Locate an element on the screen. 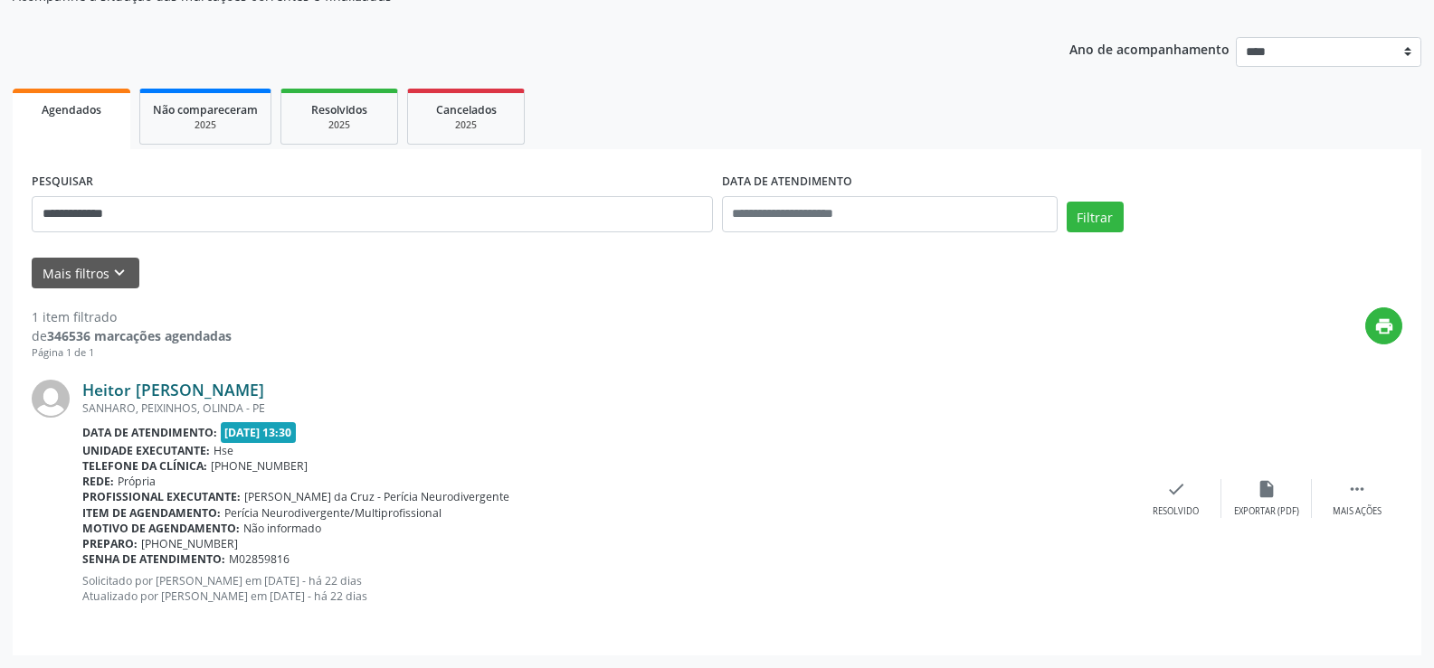 The width and height of the screenshot is (1434, 668). label: DATA DE ATENDIMENTO is located at coordinates (787, 182).